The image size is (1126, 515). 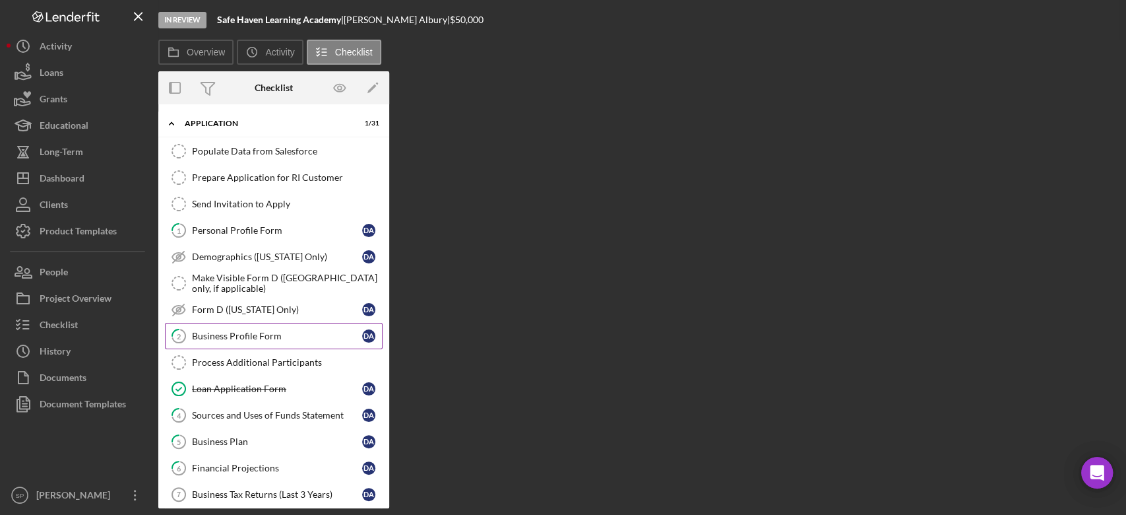 What do you see at coordinates (196, 52) in the screenshot?
I see `button: Overview` at bounding box center [196, 52].